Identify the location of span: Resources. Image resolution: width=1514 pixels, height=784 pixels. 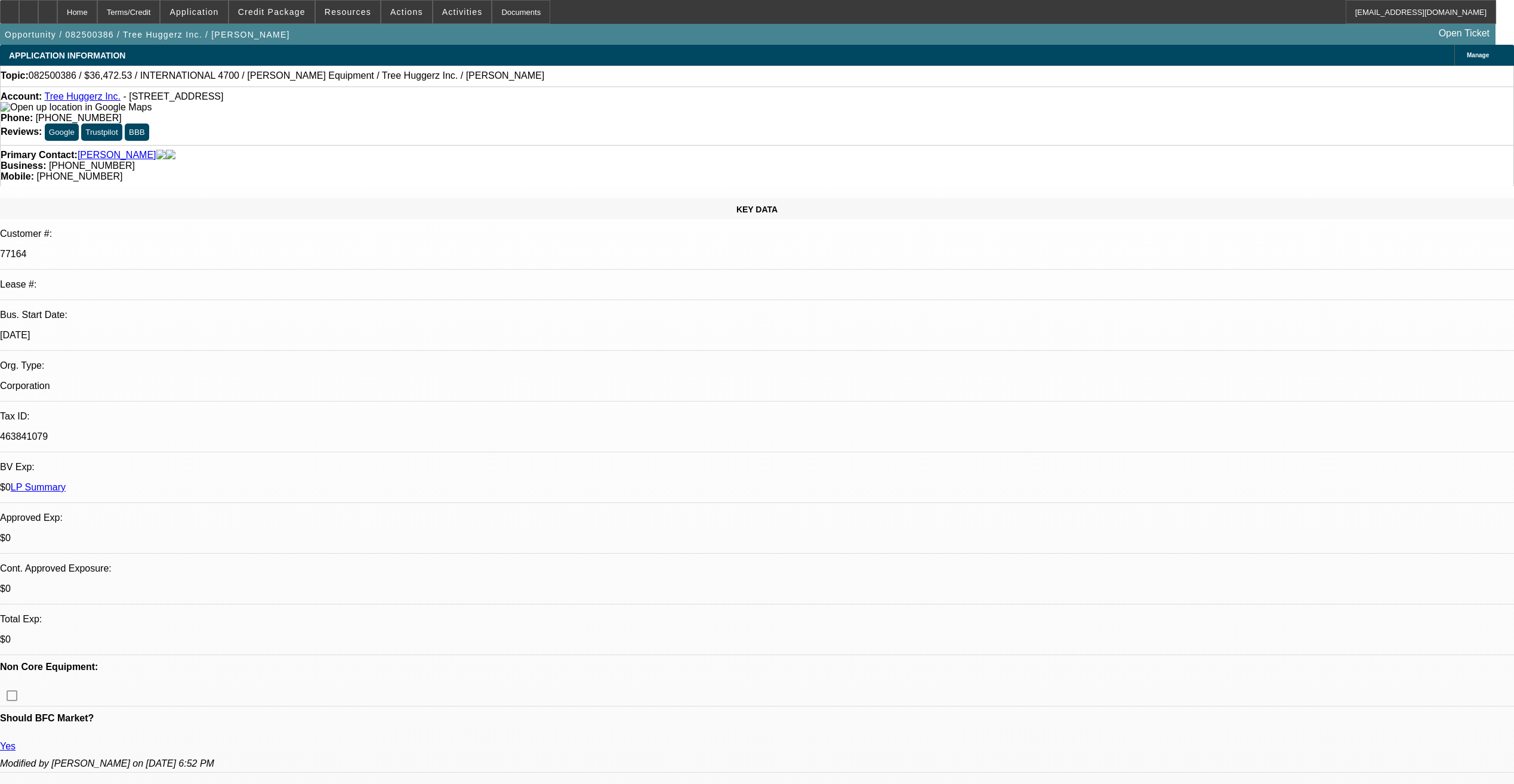
(348, 12).